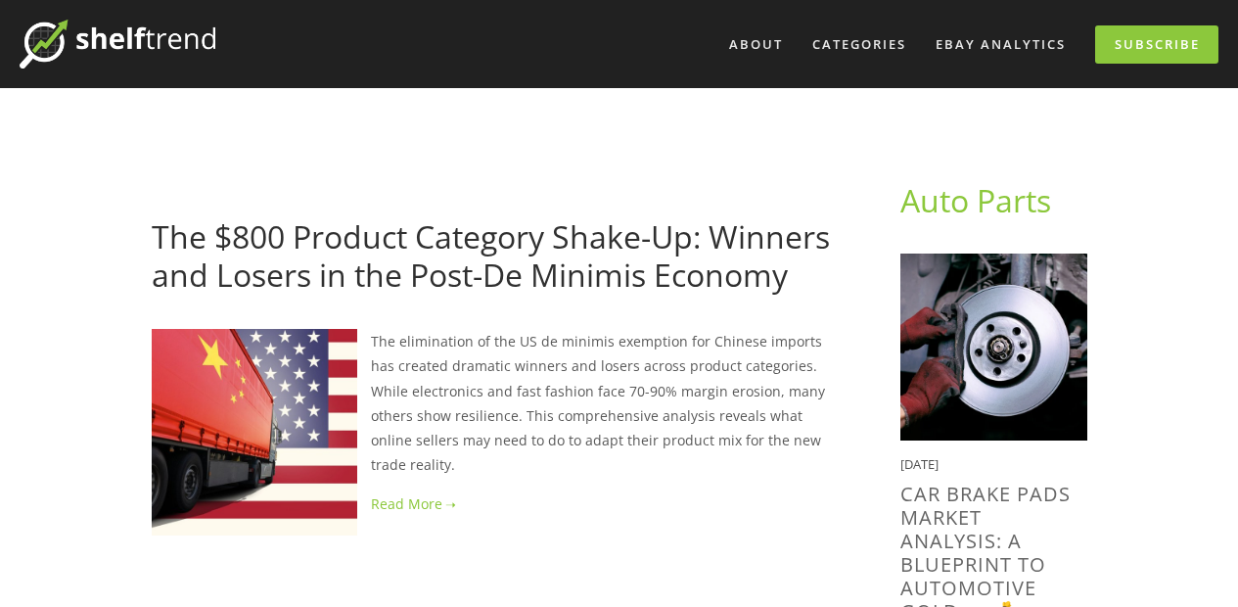  Describe the element at coordinates (755, 44) in the screenshot. I see `a: About` at that location.